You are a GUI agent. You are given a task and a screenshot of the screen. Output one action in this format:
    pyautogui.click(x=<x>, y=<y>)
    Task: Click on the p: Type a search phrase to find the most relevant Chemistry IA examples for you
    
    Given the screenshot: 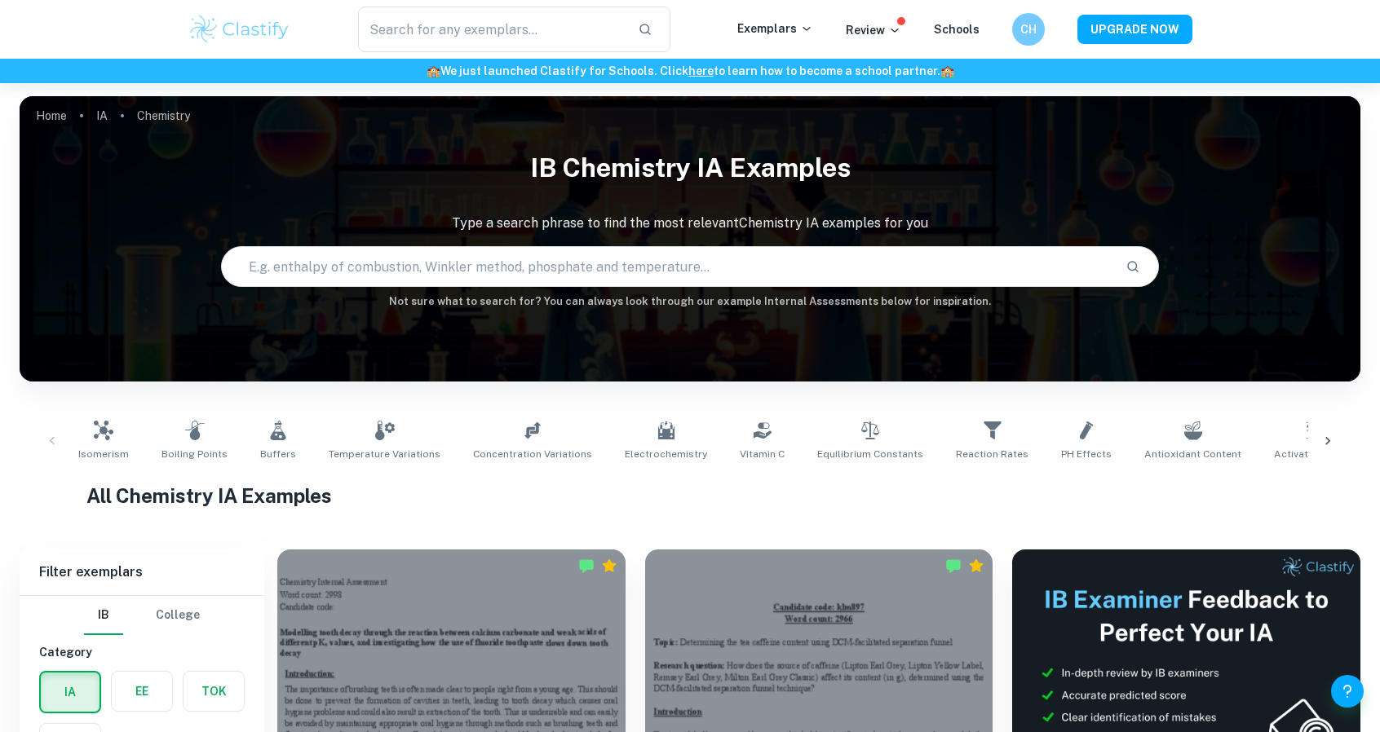 What is the action you would take?
    pyautogui.click(x=690, y=223)
    